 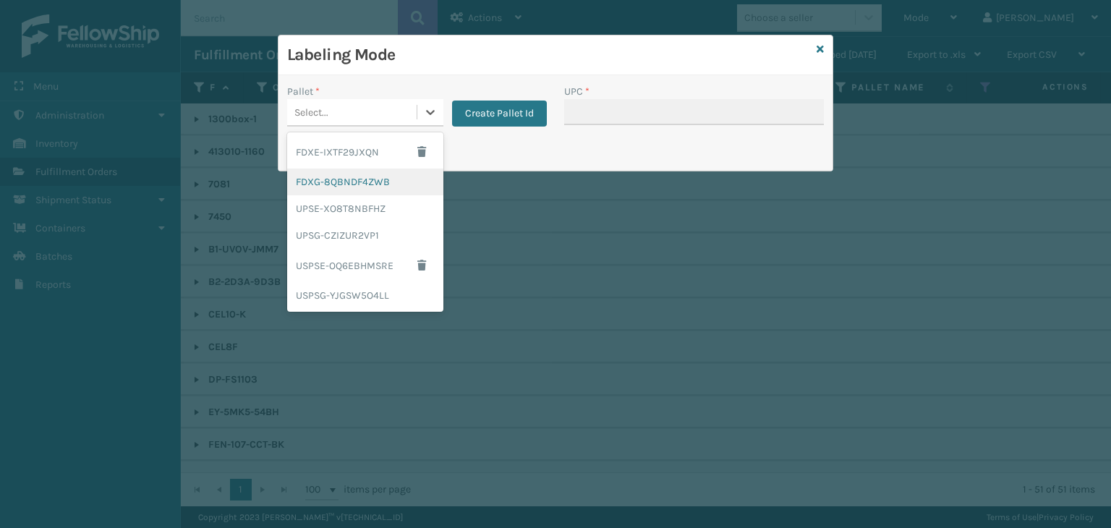 What do you see at coordinates (365, 295) in the screenshot?
I see `div: USPSG-YJGSW5O4LL` at bounding box center [365, 295].